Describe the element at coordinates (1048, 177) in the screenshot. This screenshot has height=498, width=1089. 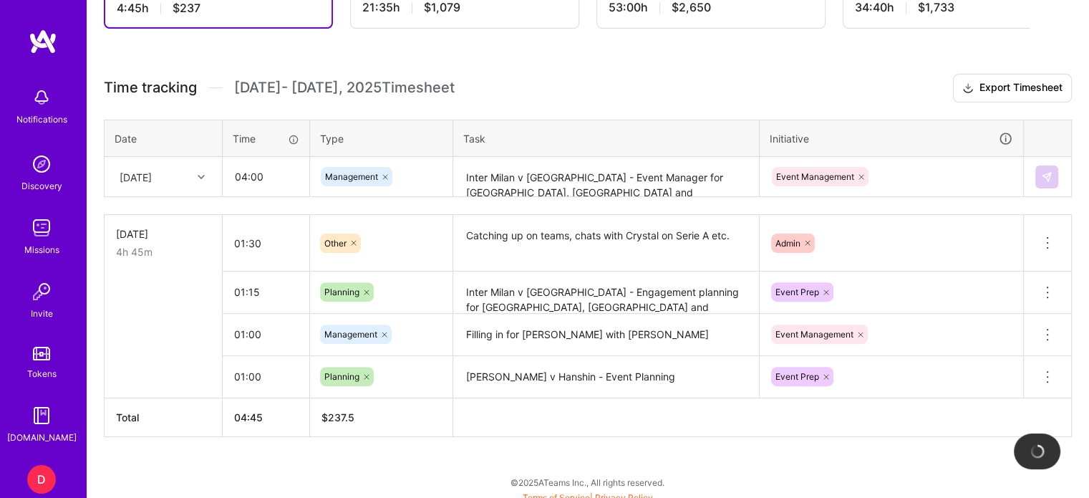
I see `div: null` at that location.